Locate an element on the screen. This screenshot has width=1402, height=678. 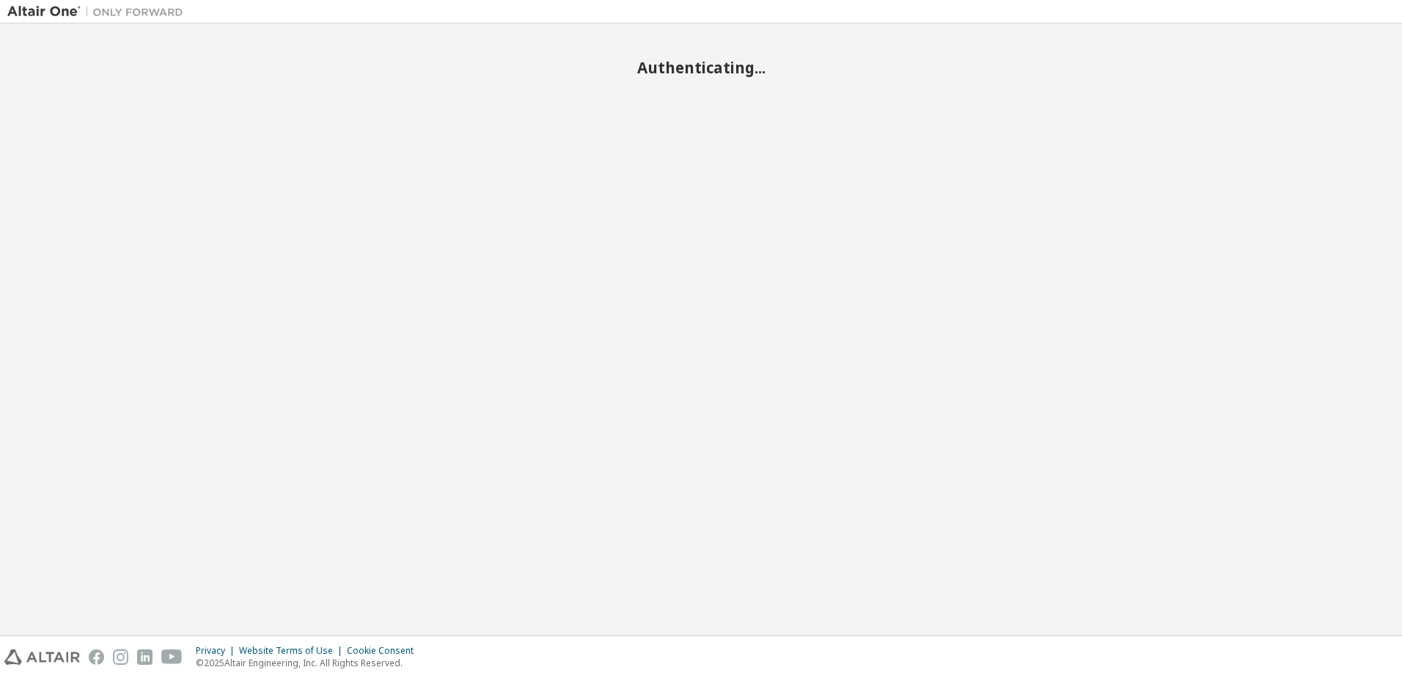
img: youtube.svg is located at coordinates (172, 656).